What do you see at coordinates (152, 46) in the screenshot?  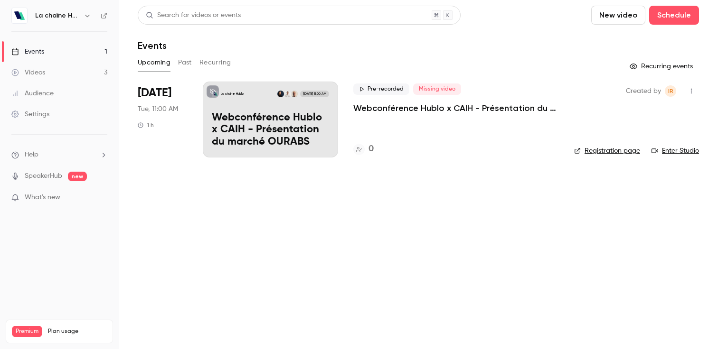 I see `h1: Events` at bounding box center [152, 46].